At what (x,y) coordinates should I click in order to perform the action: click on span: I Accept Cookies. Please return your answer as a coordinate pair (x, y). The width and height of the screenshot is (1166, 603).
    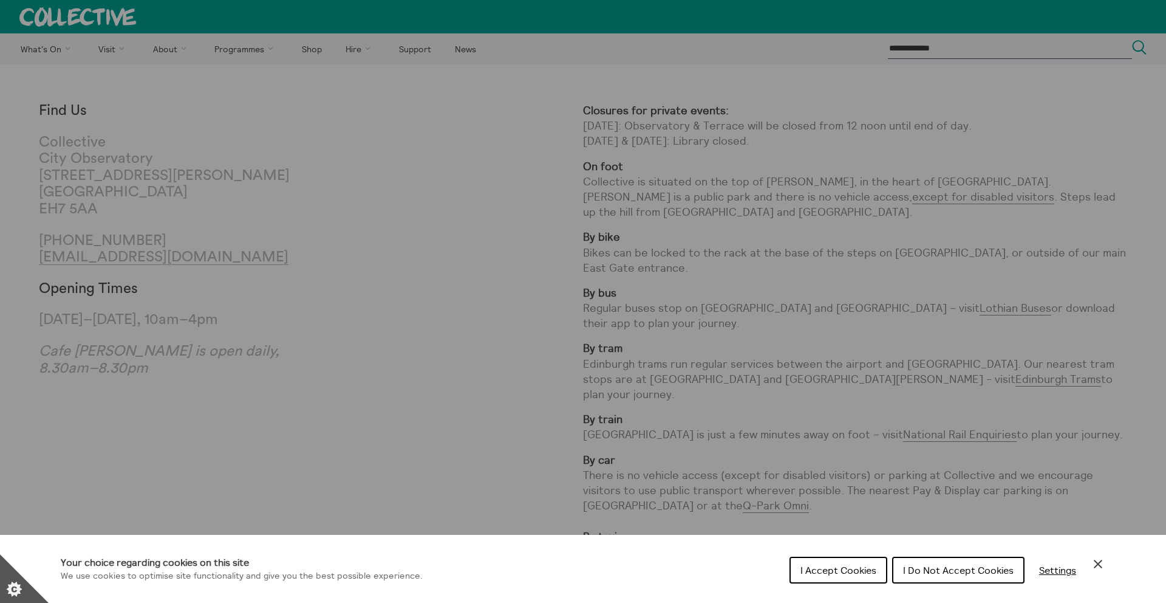
    Looking at the image, I should click on (838, 570).